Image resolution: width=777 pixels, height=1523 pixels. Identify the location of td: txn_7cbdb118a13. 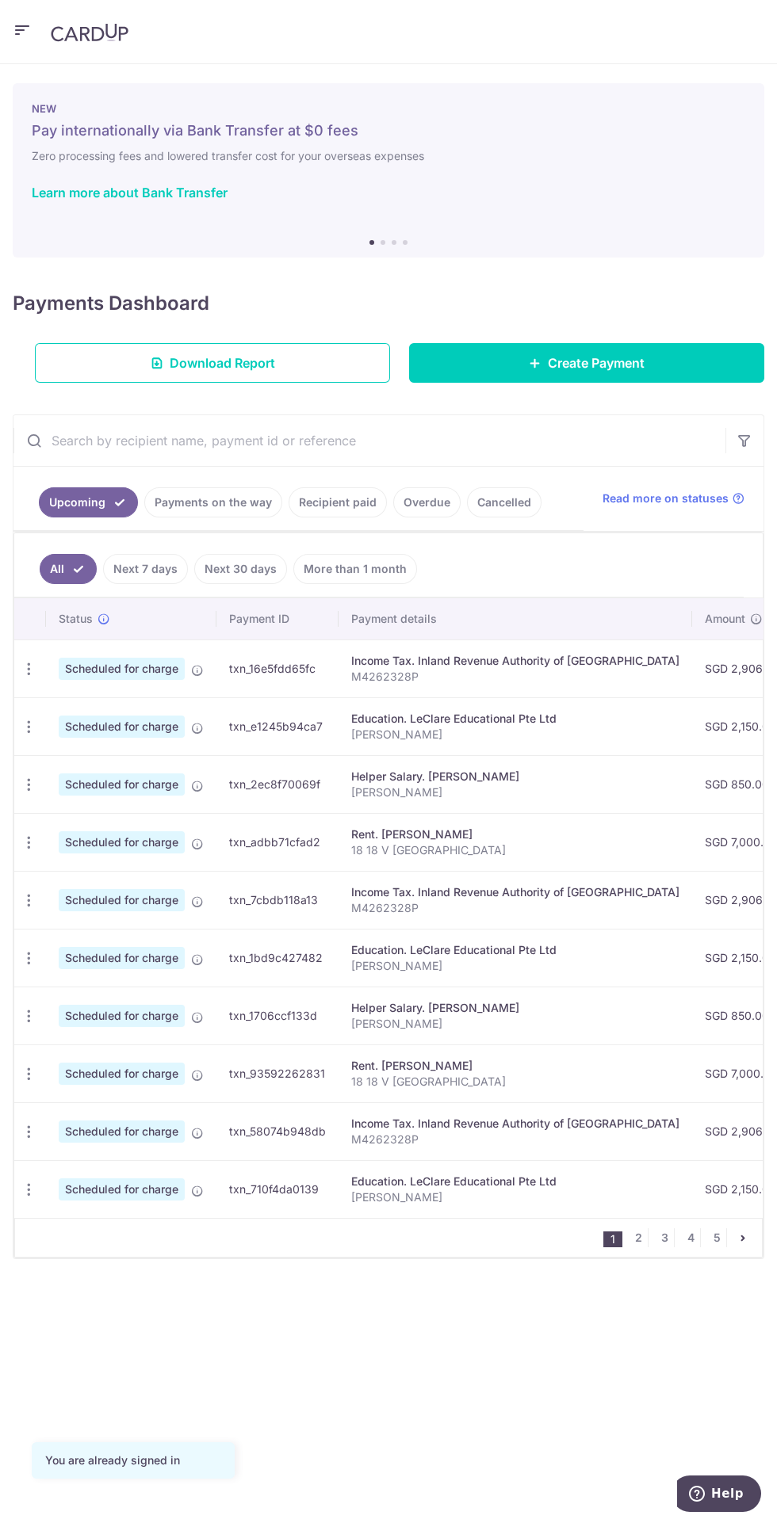
(277, 899).